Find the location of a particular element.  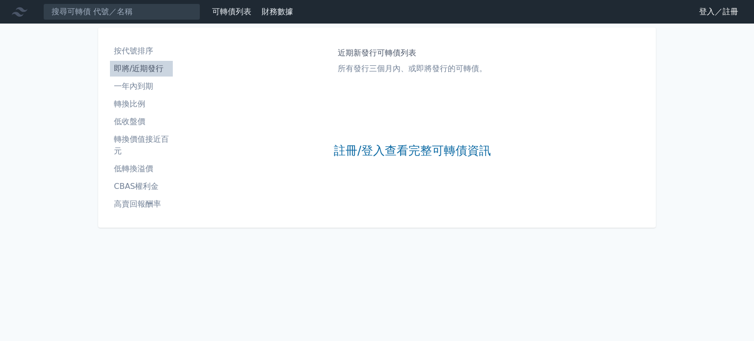

a: CBAS權利金 is located at coordinates (141, 187).